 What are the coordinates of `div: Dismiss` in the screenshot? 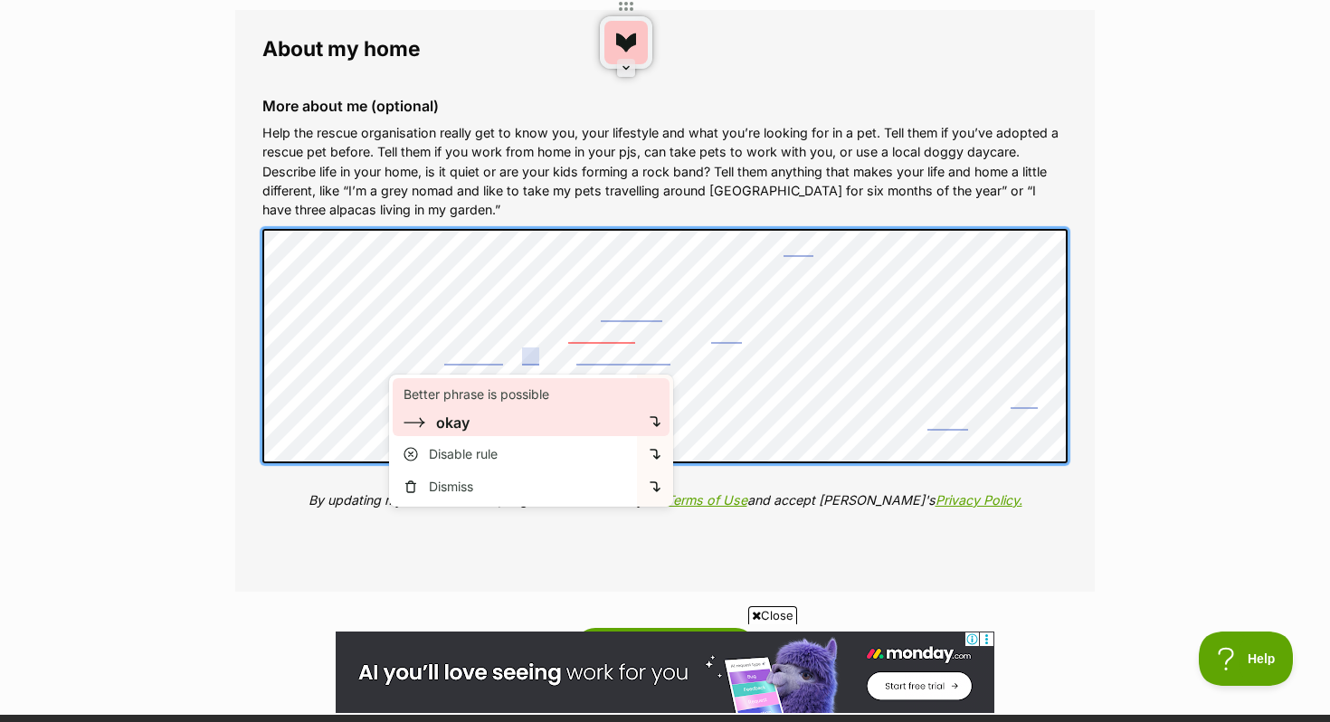 It's located at (513, 487).